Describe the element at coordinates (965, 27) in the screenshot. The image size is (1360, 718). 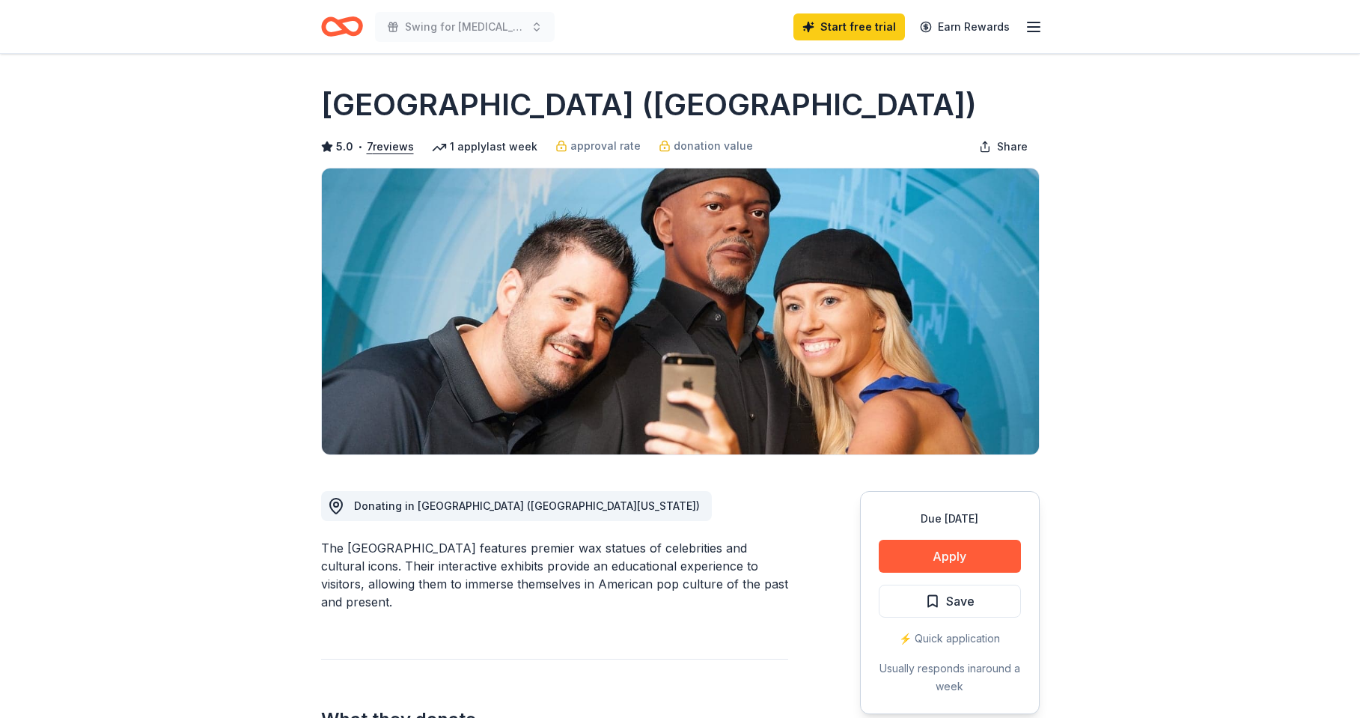
I see `a: Earn Rewards` at that location.